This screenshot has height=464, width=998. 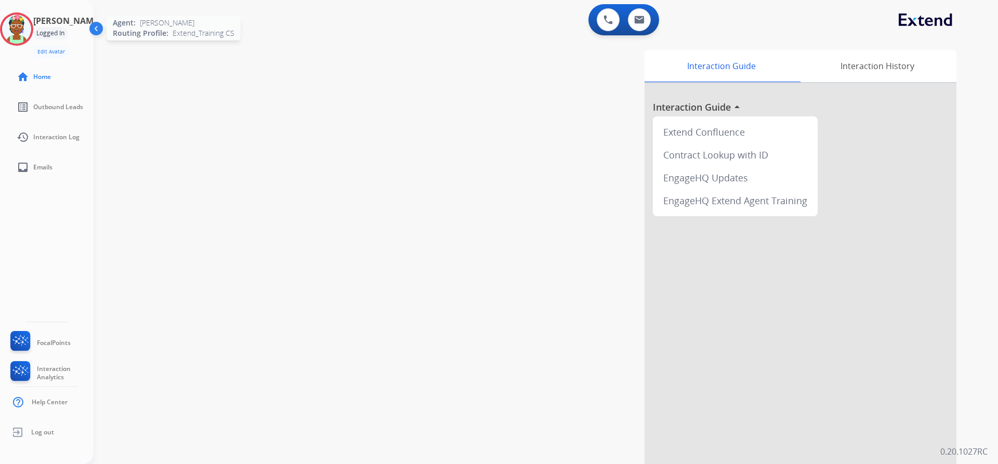 What do you see at coordinates (58, 107) in the screenshot?
I see `span: Outbound Leads` at bounding box center [58, 107].